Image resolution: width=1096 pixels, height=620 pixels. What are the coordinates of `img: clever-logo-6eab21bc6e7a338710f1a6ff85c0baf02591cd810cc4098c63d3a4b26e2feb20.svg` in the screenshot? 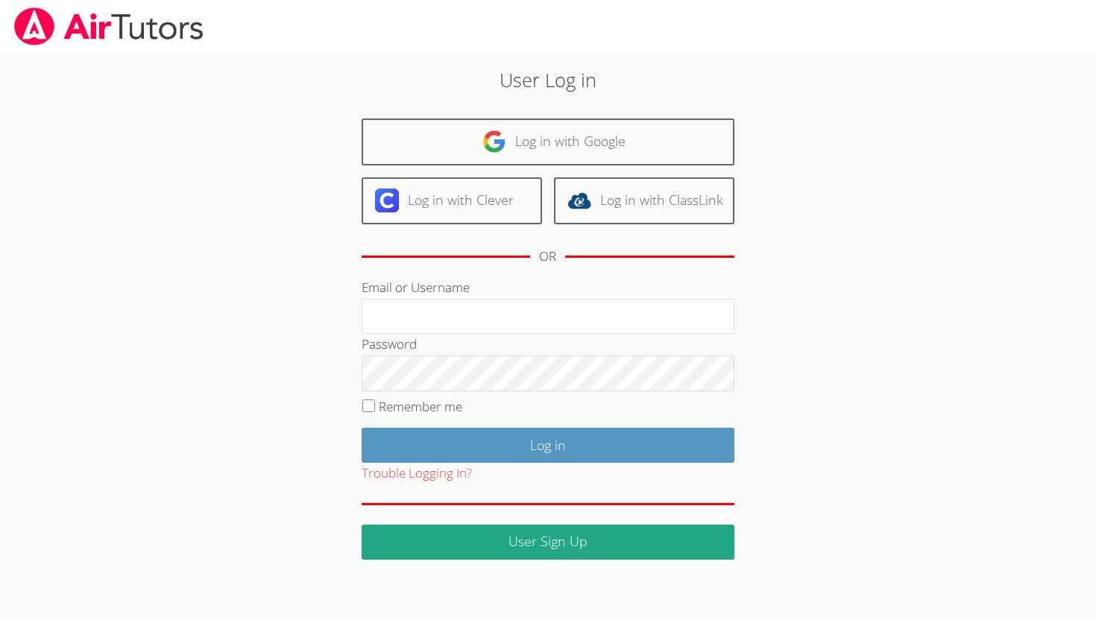 It's located at (387, 201).